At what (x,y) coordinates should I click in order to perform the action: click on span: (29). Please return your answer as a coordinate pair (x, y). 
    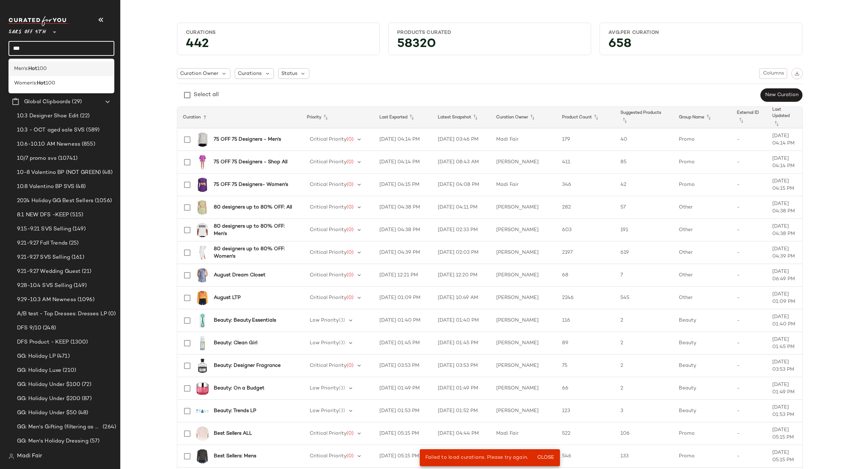
    Looking at the image, I should click on (76, 102).